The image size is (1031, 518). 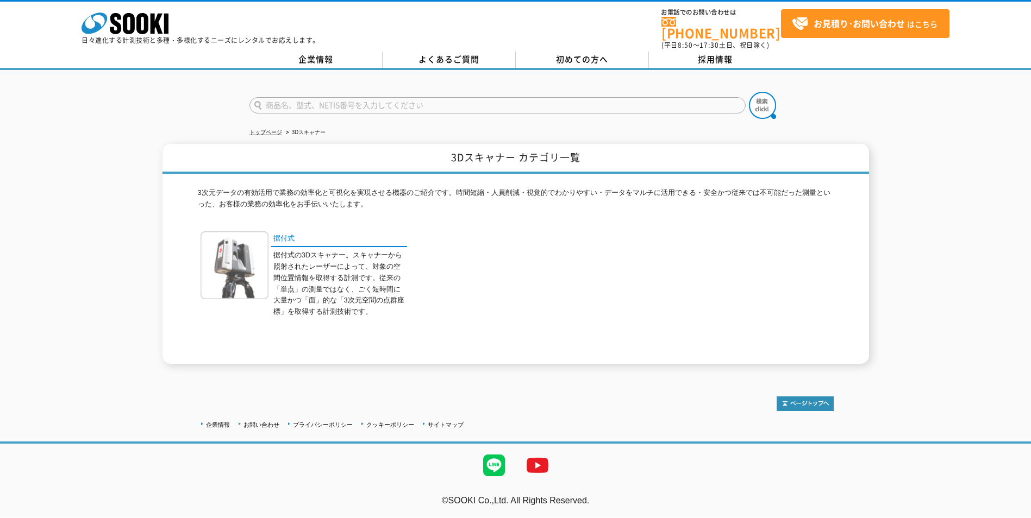 I want to click on p: 3次元データの有効活用で業務の効率化と可視化を実現させる機器のご紹介です。時間短縮・人員削減・視覚的でわかりやすい・データをマルチに活用できる・安全かつ従来では不可能だった測量といった、お客様の..., so click(x=516, y=202).